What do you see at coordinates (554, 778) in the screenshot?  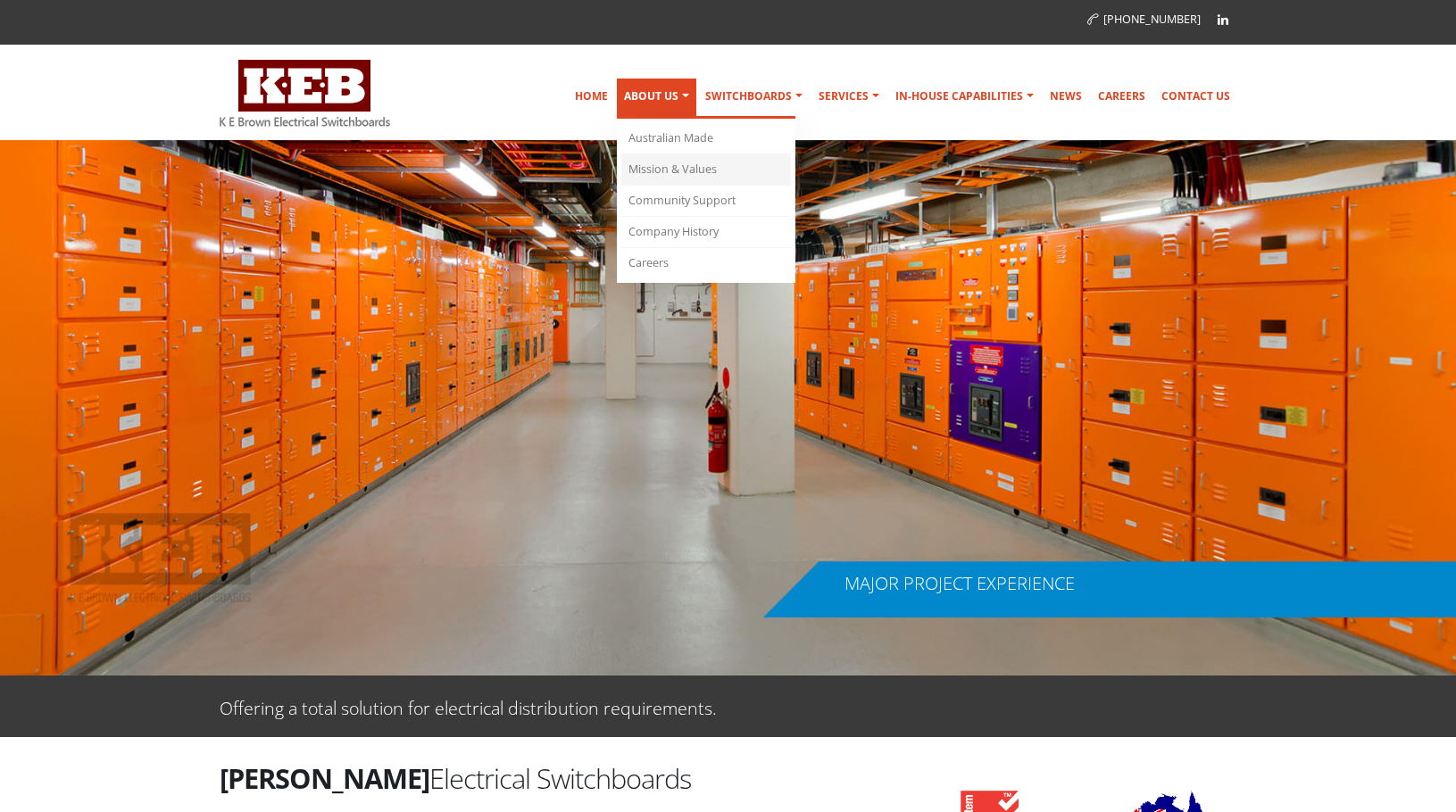 I see `h2: Electrical Switchboards` at bounding box center [554, 778].